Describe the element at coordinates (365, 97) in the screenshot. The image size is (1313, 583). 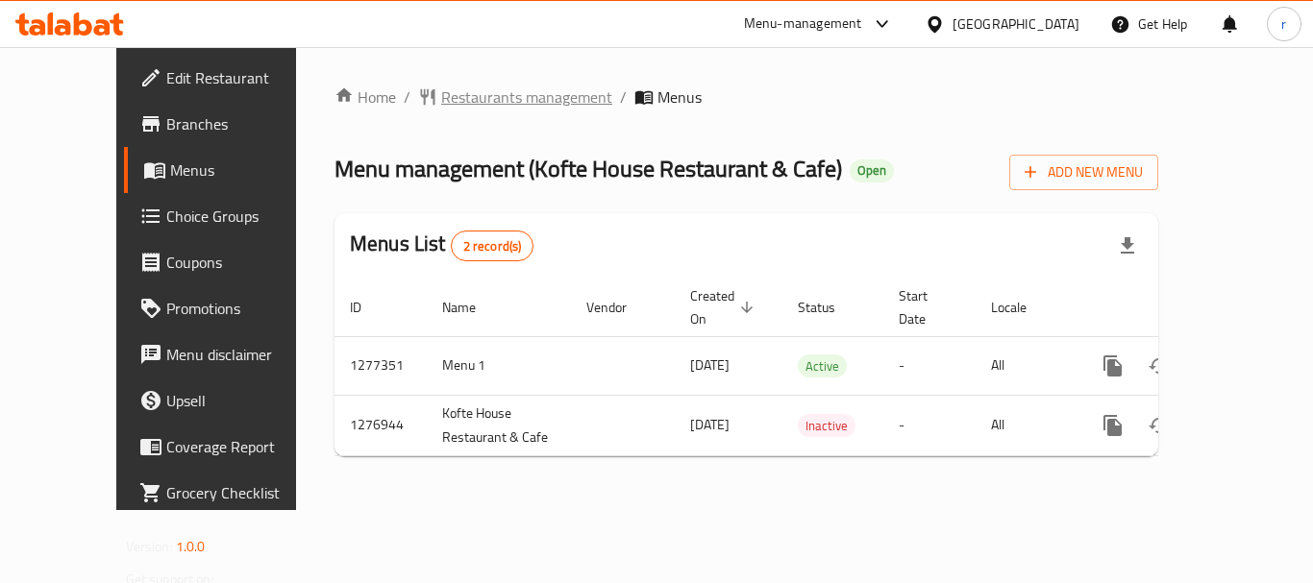
I see `a: Home` at that location.